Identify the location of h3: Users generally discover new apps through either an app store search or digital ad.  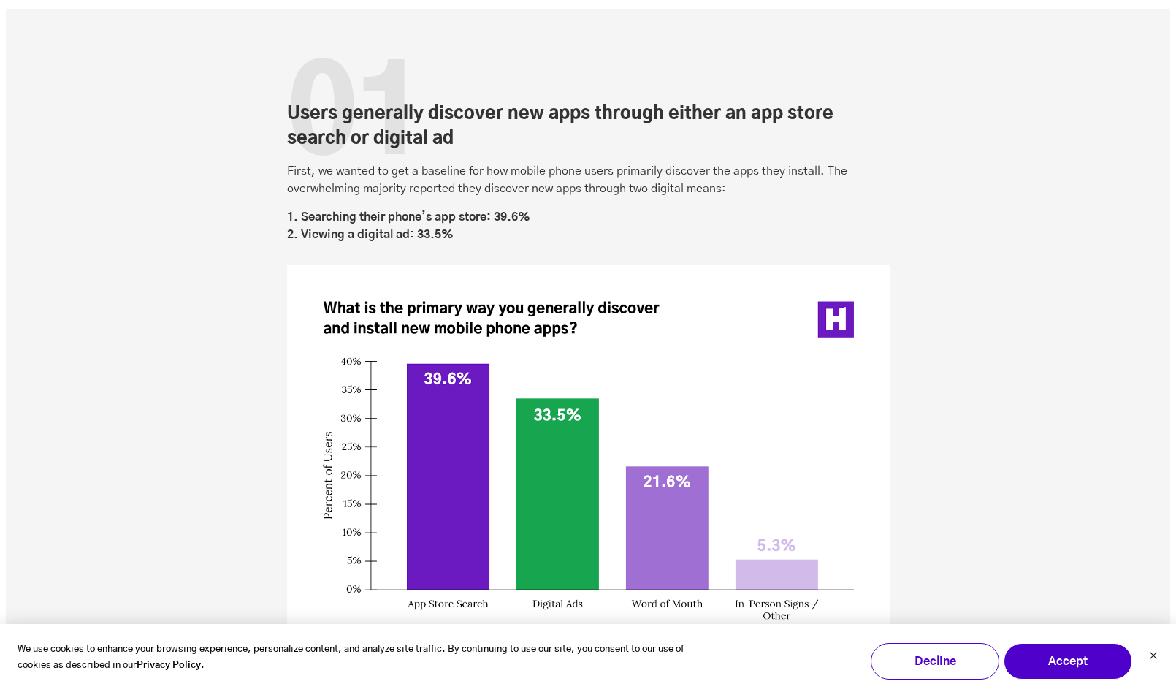
(588, 126).